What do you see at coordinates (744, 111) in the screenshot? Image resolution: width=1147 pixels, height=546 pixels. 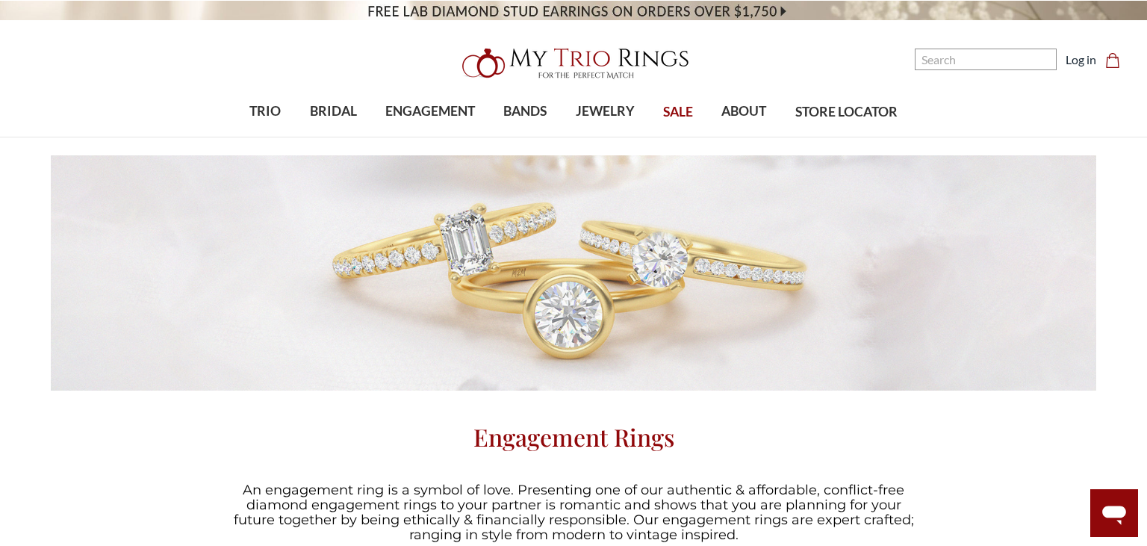 I see `a: ABOUT` at bounding box center [744, 111].